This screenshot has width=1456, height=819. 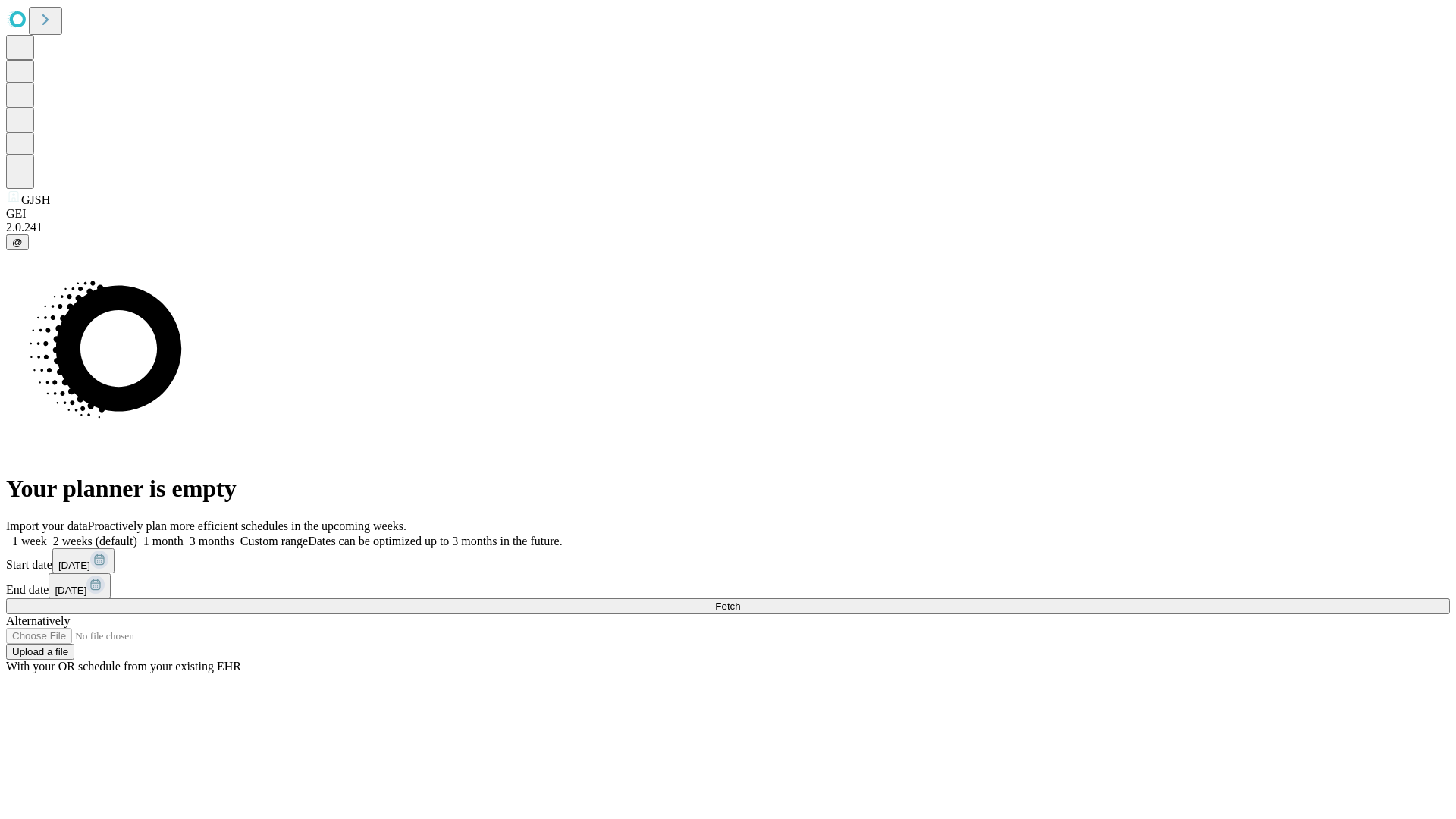 What do you see at coordinates (728, 214) in the screenshot?
I see `div: GEI` at bounding box center [728, 214].